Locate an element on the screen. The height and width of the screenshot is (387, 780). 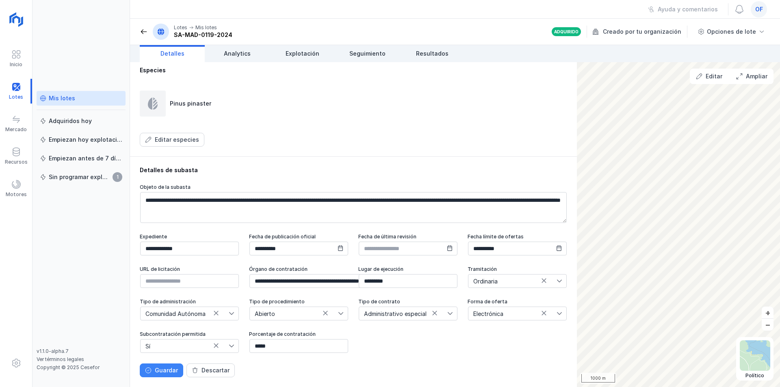
div: Opciones de lote is located at coordinates (731, 32).